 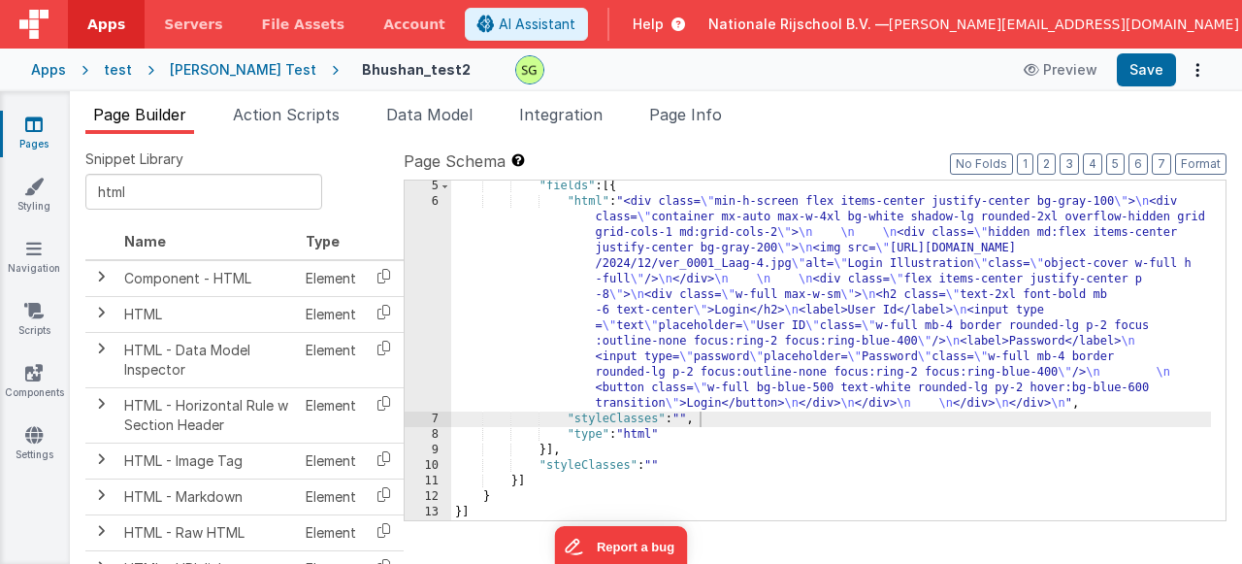 I want to click on button: 2, so click(x=1046, y=164).